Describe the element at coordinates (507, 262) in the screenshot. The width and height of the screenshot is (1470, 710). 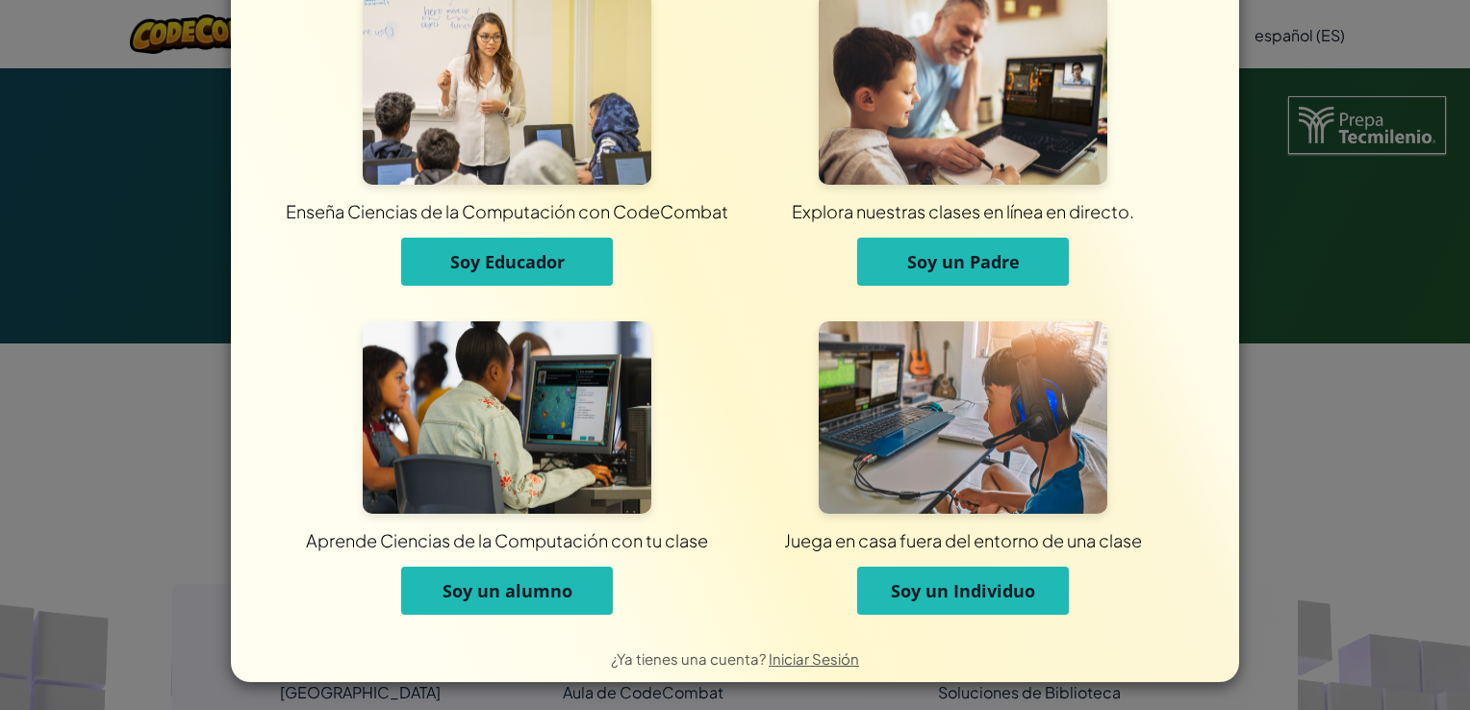
I see `span: Soy Educador` at that location.